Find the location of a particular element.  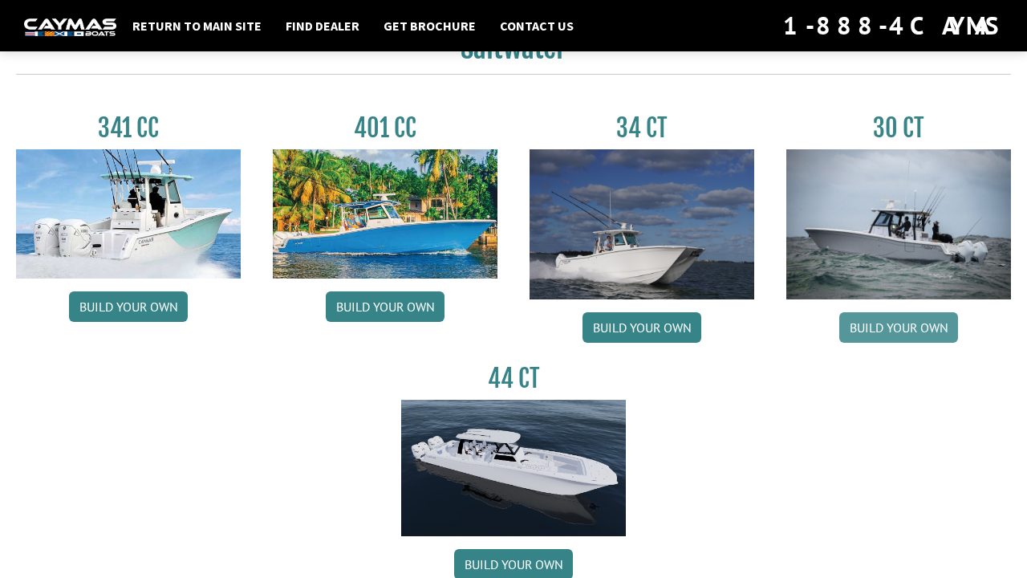

a: Return to main site is located at coordinates (197, 26).